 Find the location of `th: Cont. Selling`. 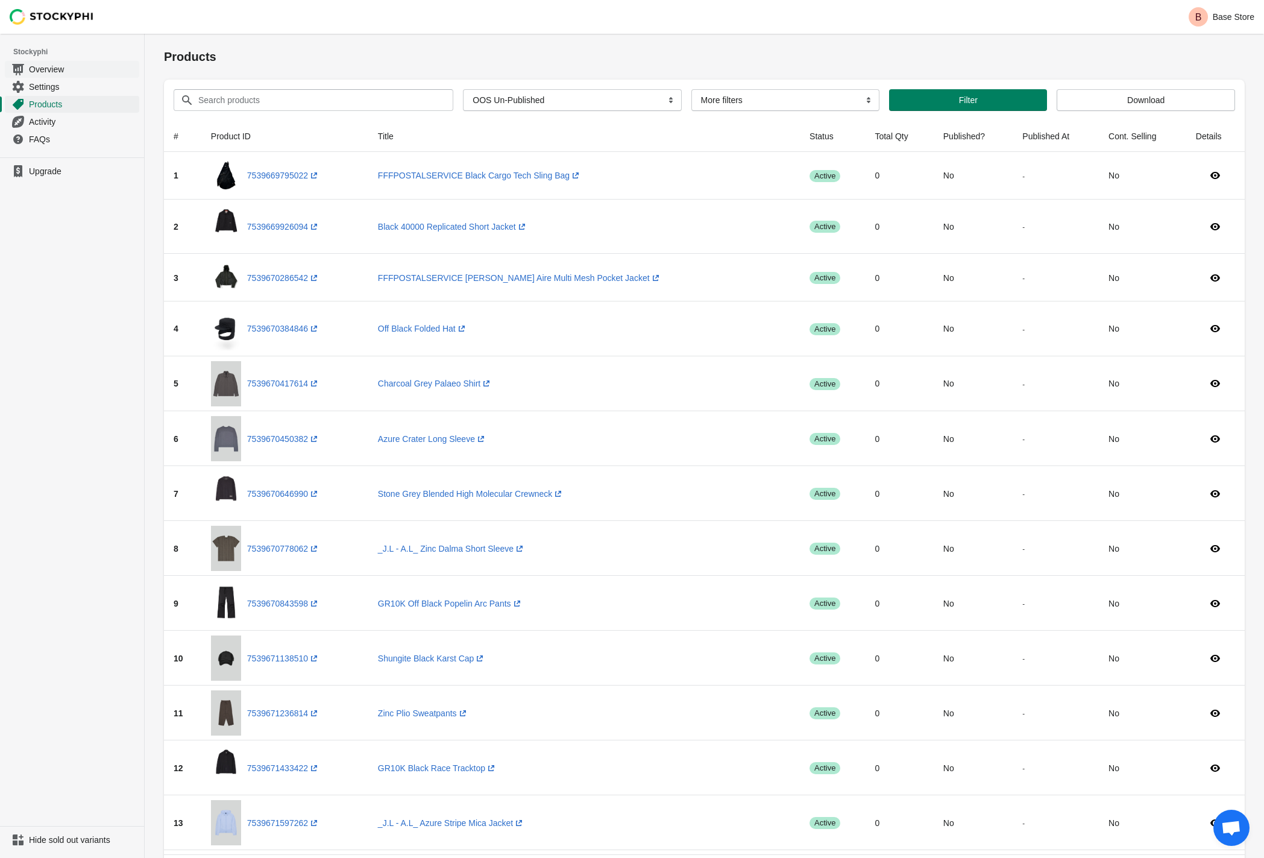

th: Cont. Selling is located at coordinates (1142, 136).